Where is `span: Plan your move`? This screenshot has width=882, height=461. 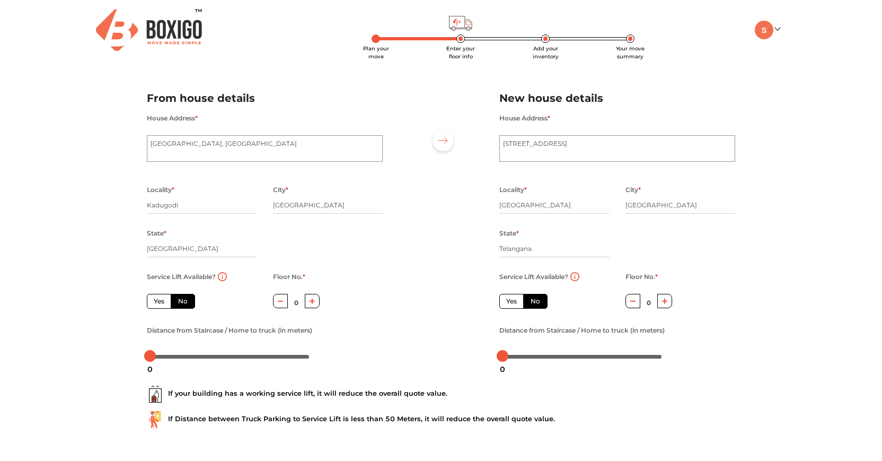
span: Plan your move is located at coordinates (376, 52).